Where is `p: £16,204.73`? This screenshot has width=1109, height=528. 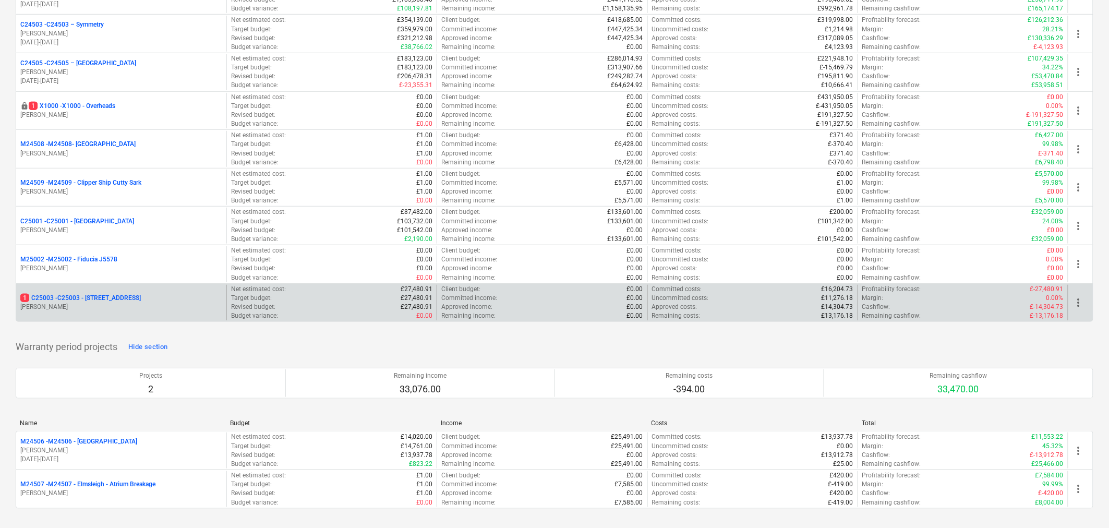 p: £16,204.73 is located at coordinates (837, 289).